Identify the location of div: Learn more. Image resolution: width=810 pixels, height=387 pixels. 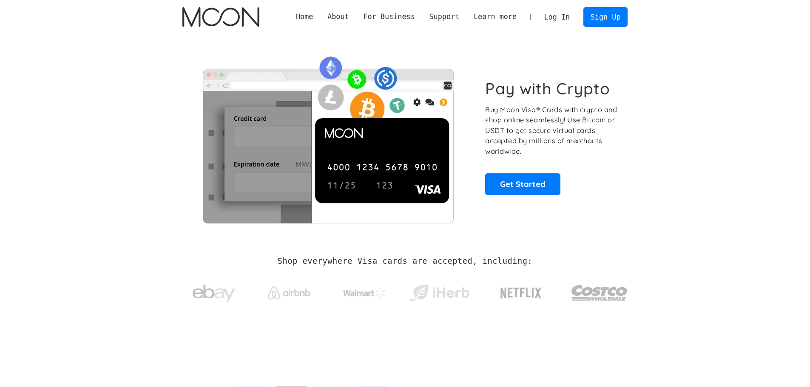
(495, 17).